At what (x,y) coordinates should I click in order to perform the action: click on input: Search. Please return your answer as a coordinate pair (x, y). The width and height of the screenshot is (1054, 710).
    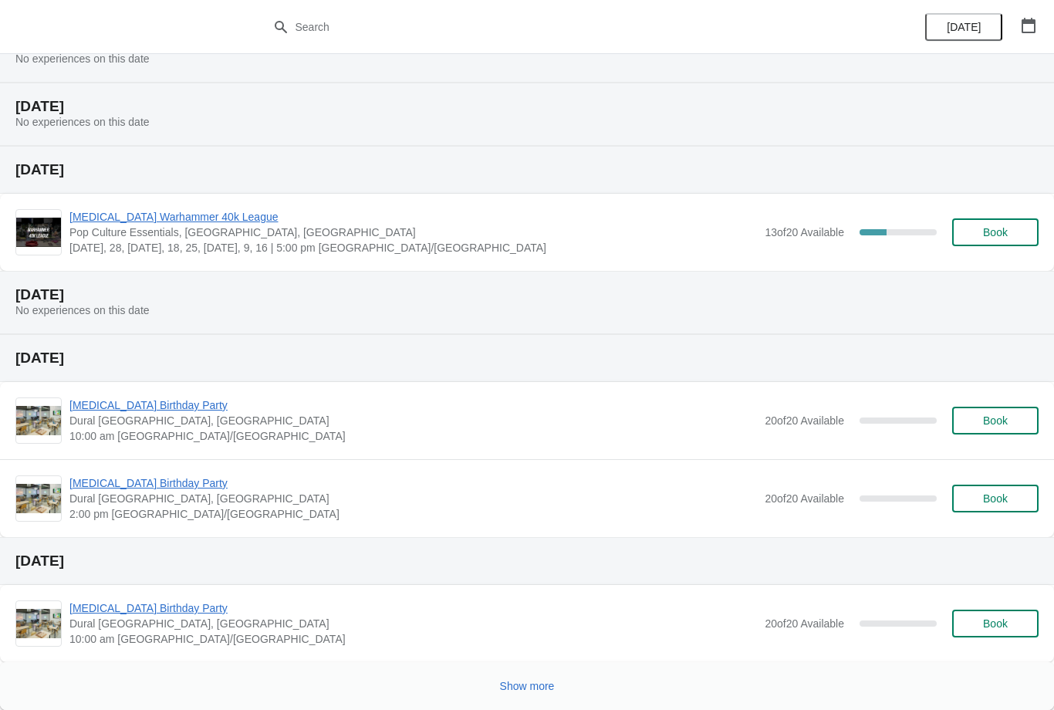
    Looking at the image, I should click on (542, 27).